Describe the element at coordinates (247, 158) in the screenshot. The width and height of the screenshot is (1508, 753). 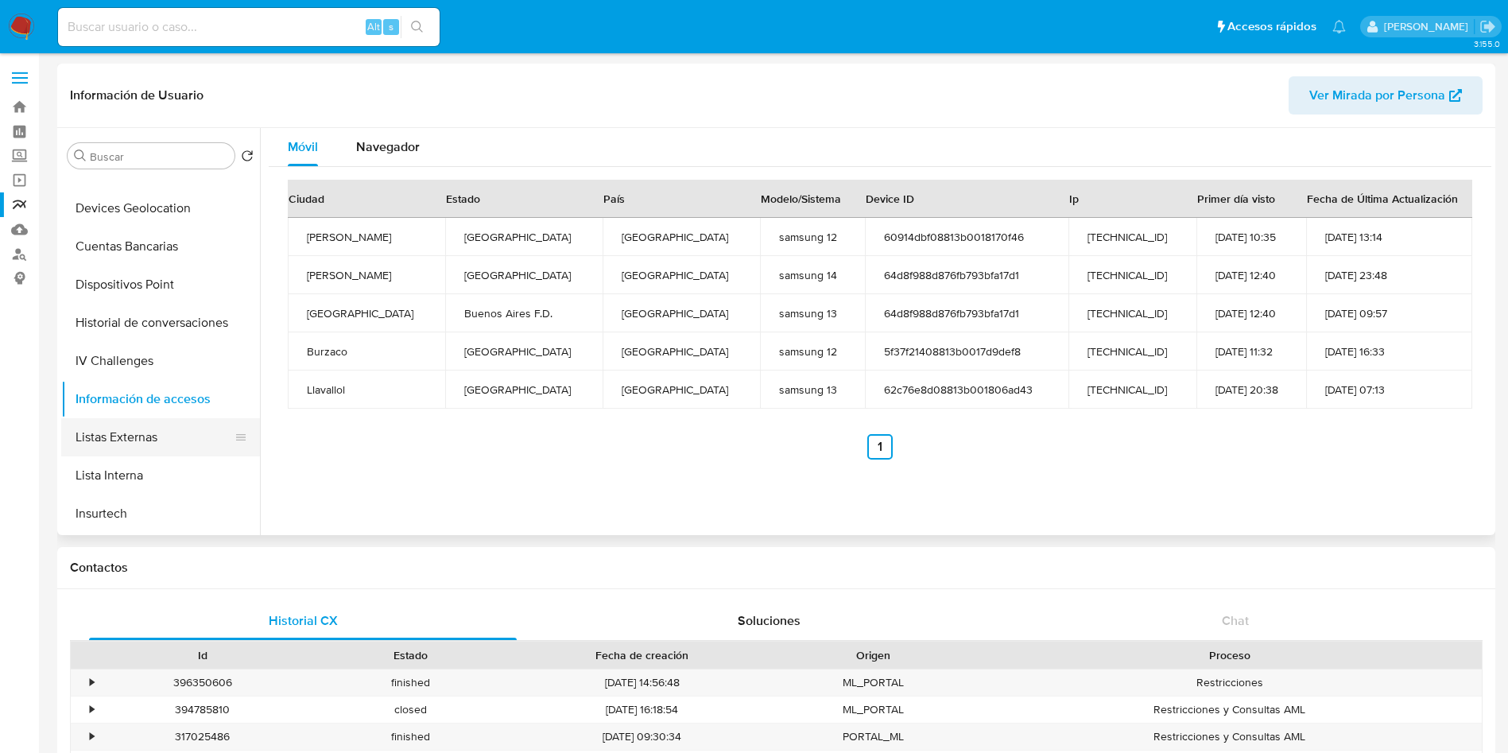
I see `button: Volver al orden por defecto` at that location.